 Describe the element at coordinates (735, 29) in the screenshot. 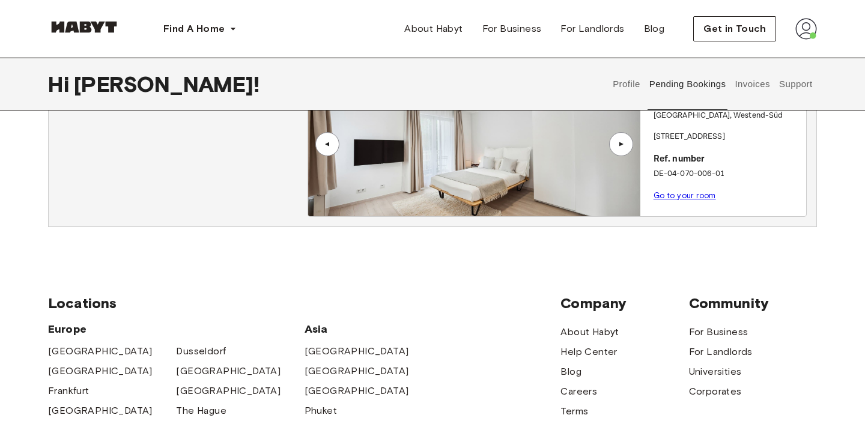

I see `span: Get in Touch` at that location.